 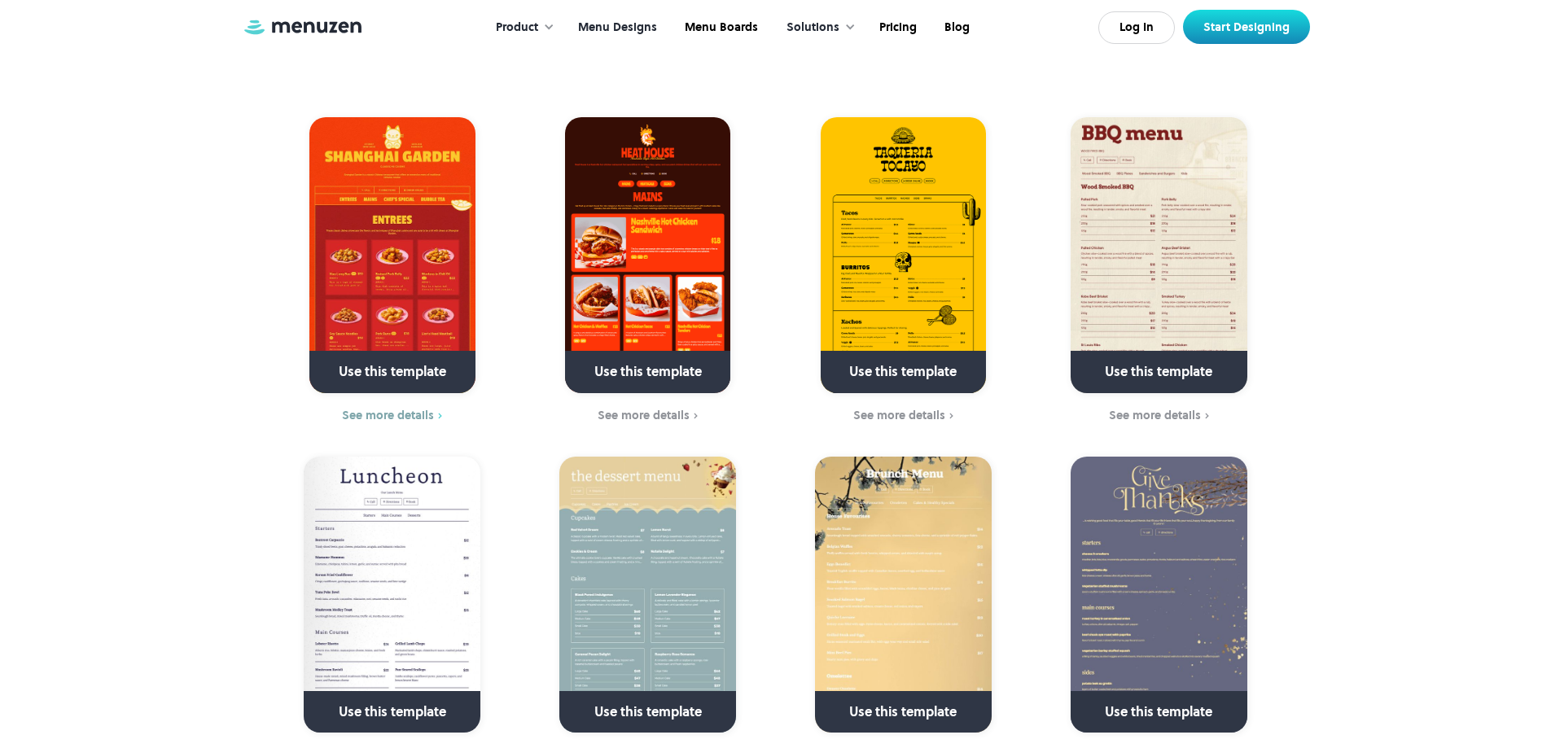 What do you see at coordinates (615, 28) in the screenshot?
I see `a: Menu Designs` at bounding box center [615, 28].